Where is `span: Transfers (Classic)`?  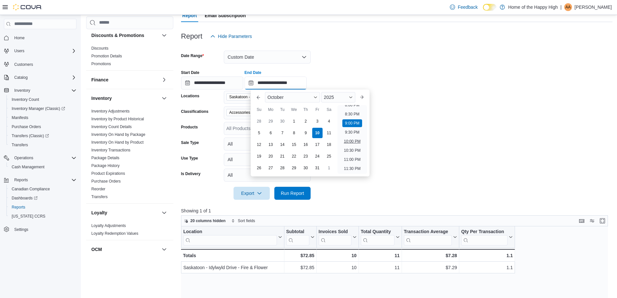 span: Transfers (Classic) is located at coordinates (43, 136).